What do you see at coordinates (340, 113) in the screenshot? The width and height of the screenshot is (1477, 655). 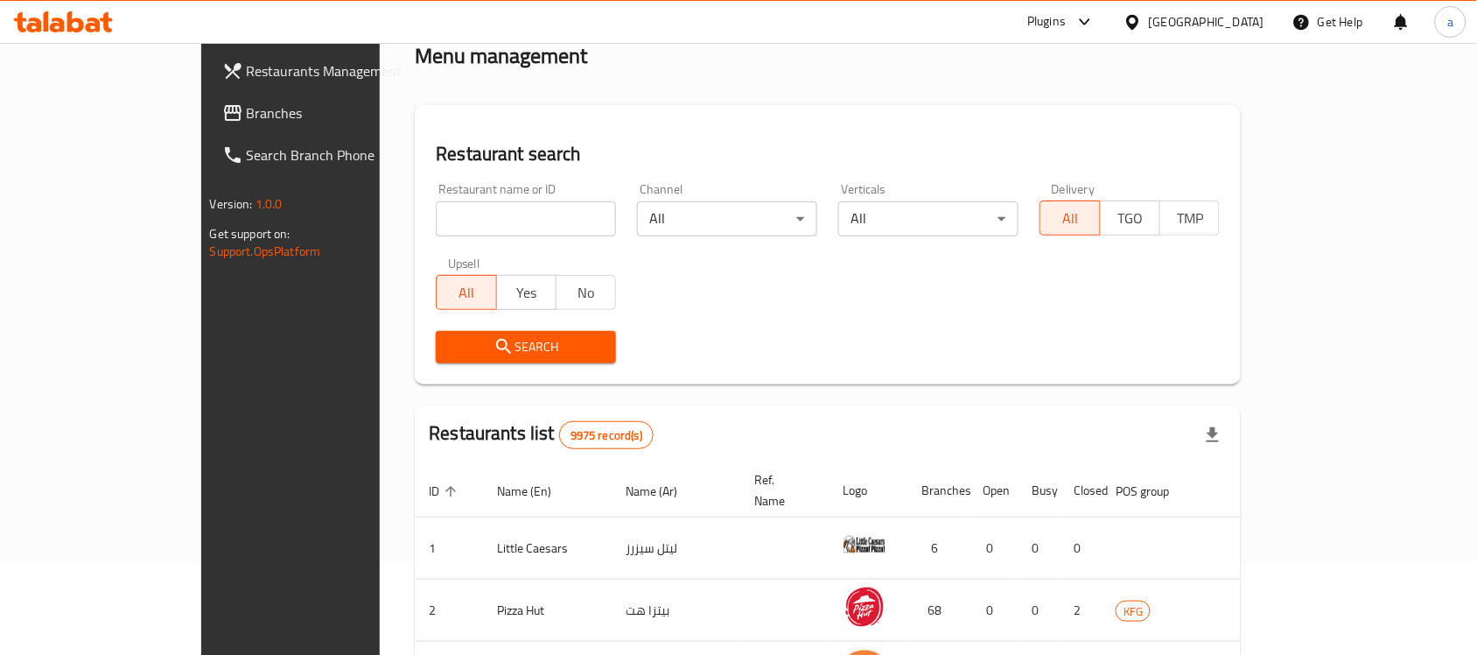 I see `span: Branches` at bounding box center [340, 113].